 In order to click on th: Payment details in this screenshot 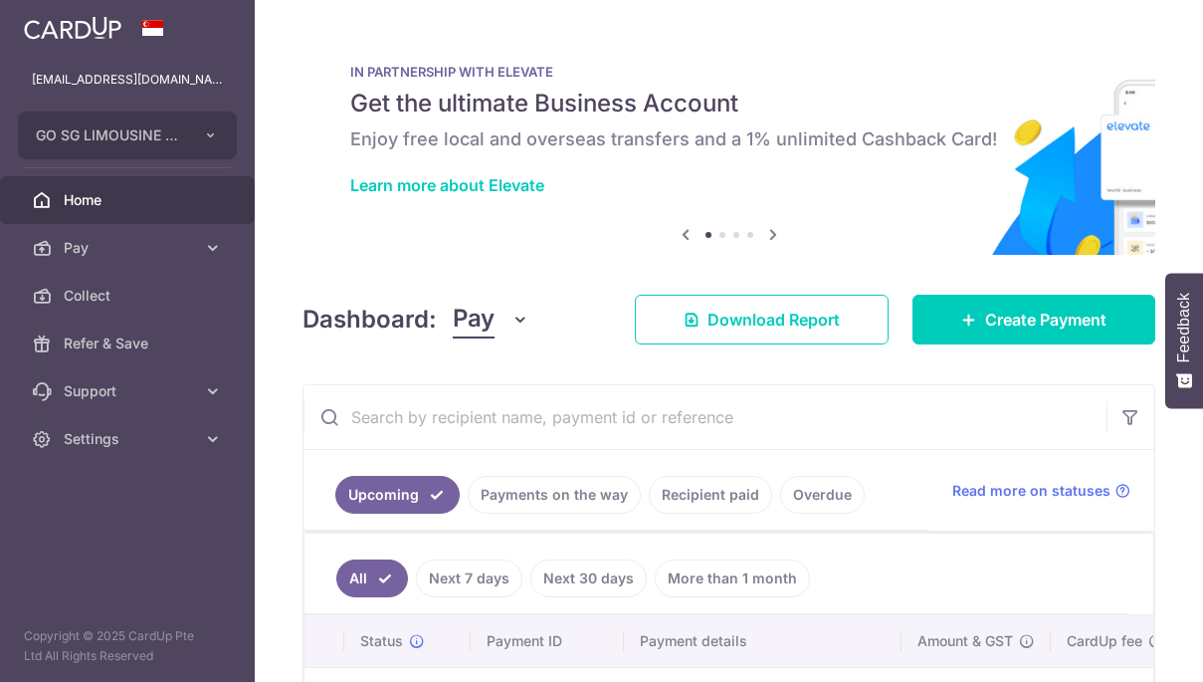, I will do `click(762, 641)`.